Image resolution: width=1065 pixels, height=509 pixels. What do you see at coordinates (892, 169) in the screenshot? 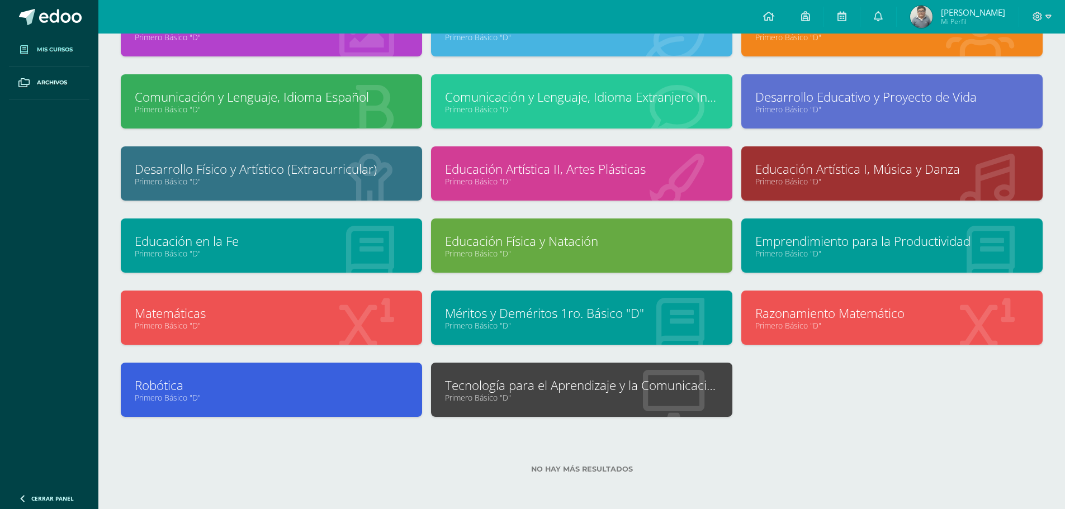
I see `a: Educación Artística I, Música y Danza` at bounding box center [892, 169].